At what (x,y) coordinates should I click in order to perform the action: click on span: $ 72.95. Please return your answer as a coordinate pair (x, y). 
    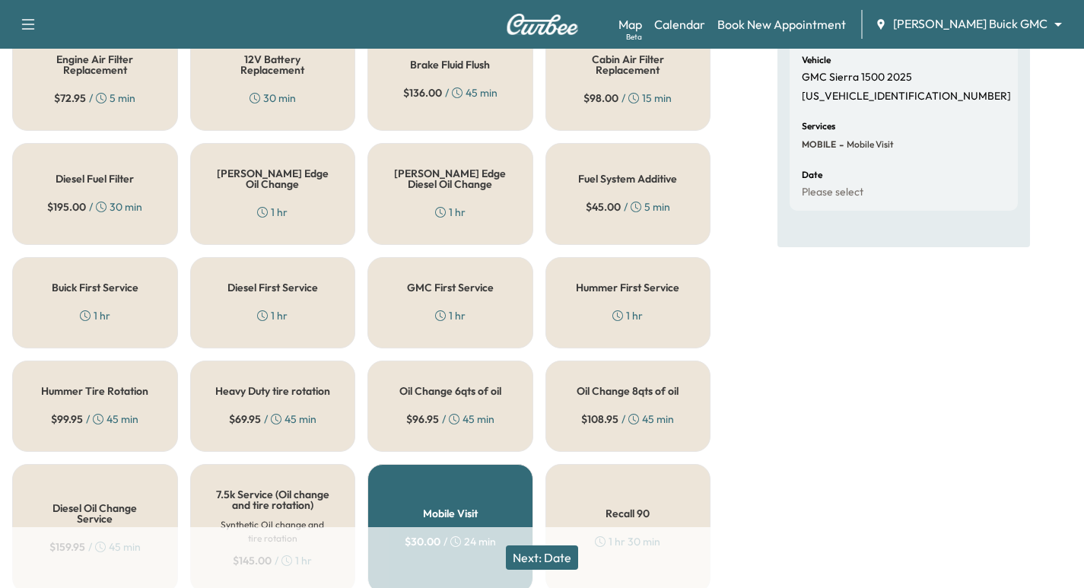
    Looking at the image, I should click on (70, 98).